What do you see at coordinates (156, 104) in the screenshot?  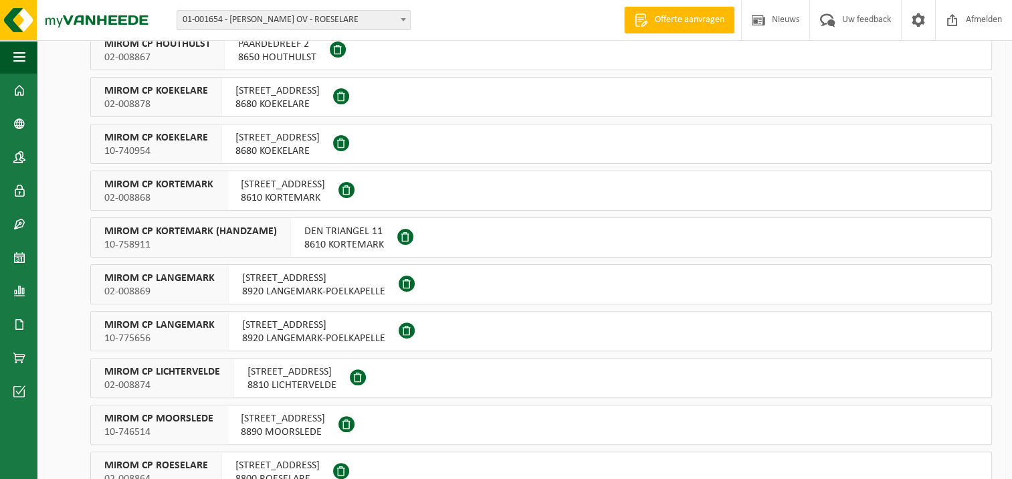 I see `span: 02-008878` at bounding box center [156, 104].